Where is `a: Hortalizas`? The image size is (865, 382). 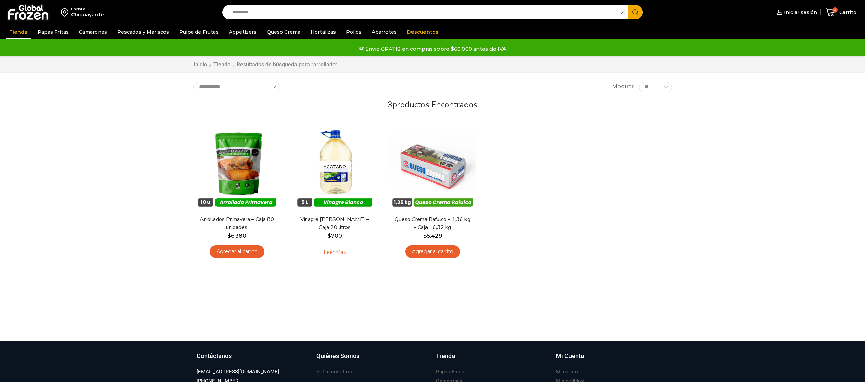 a: Hortalizas is located at coordinates (323, 32).